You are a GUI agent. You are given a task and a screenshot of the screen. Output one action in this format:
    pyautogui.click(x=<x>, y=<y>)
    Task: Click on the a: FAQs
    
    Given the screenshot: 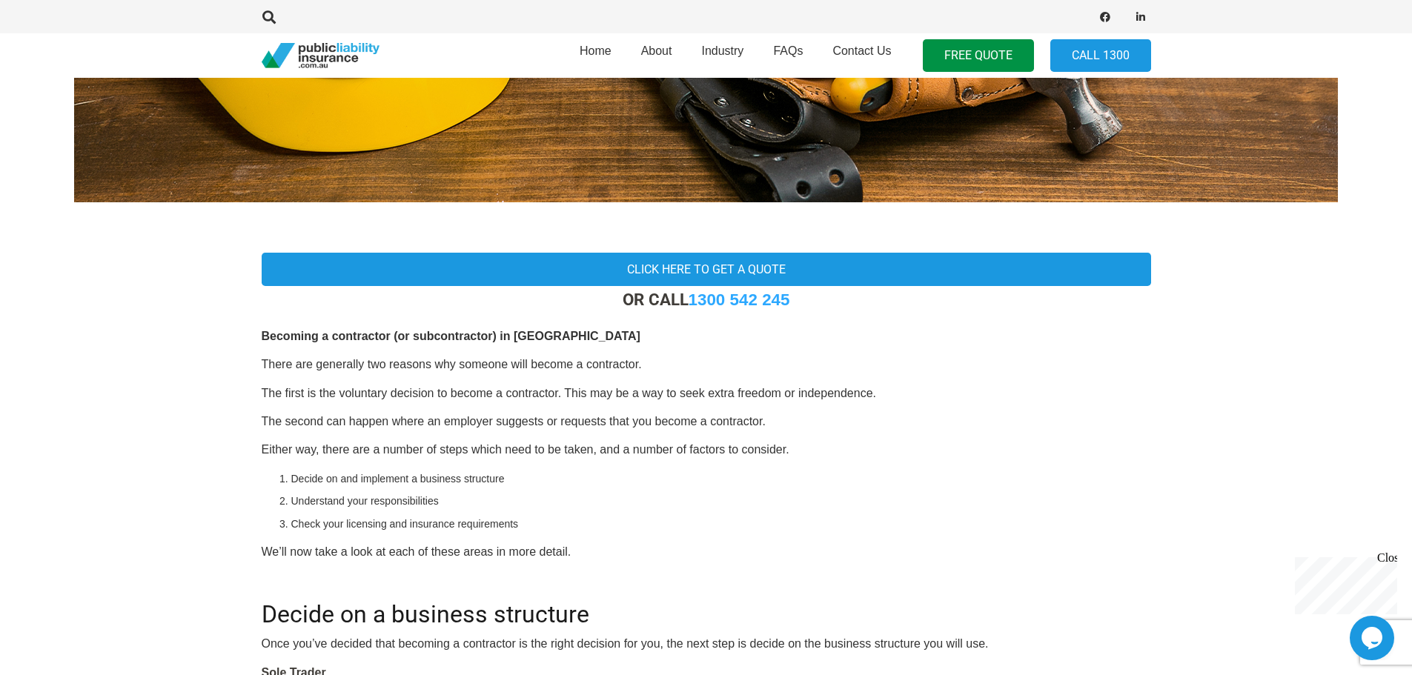 What is the action you would take?
    pyautogui.click(x=788, y=56)
    